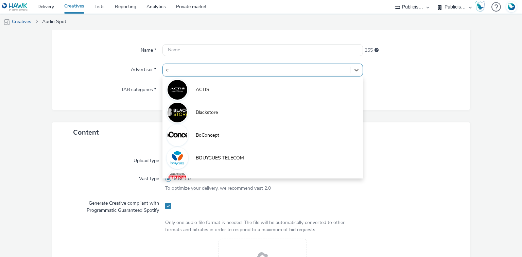 The image size is (522, 257). I want to click on label: IAB categories *, so click(139, 88).